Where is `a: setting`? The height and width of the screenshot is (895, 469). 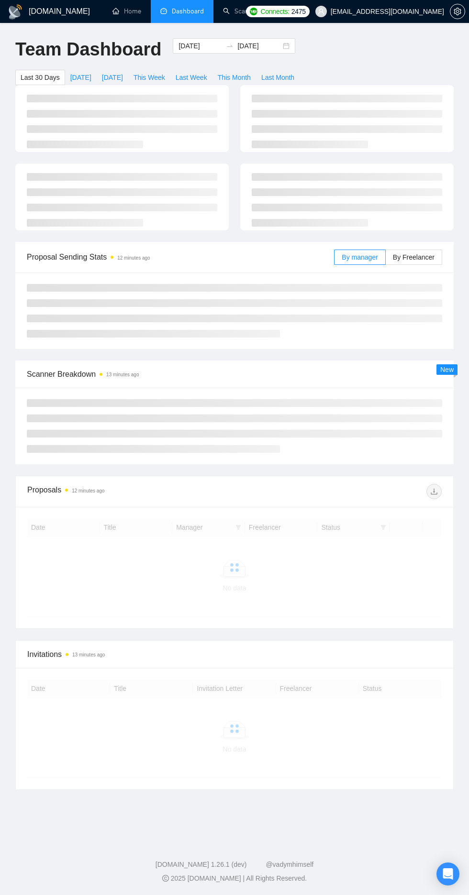
a: setting is located at coordinates (457, 11).